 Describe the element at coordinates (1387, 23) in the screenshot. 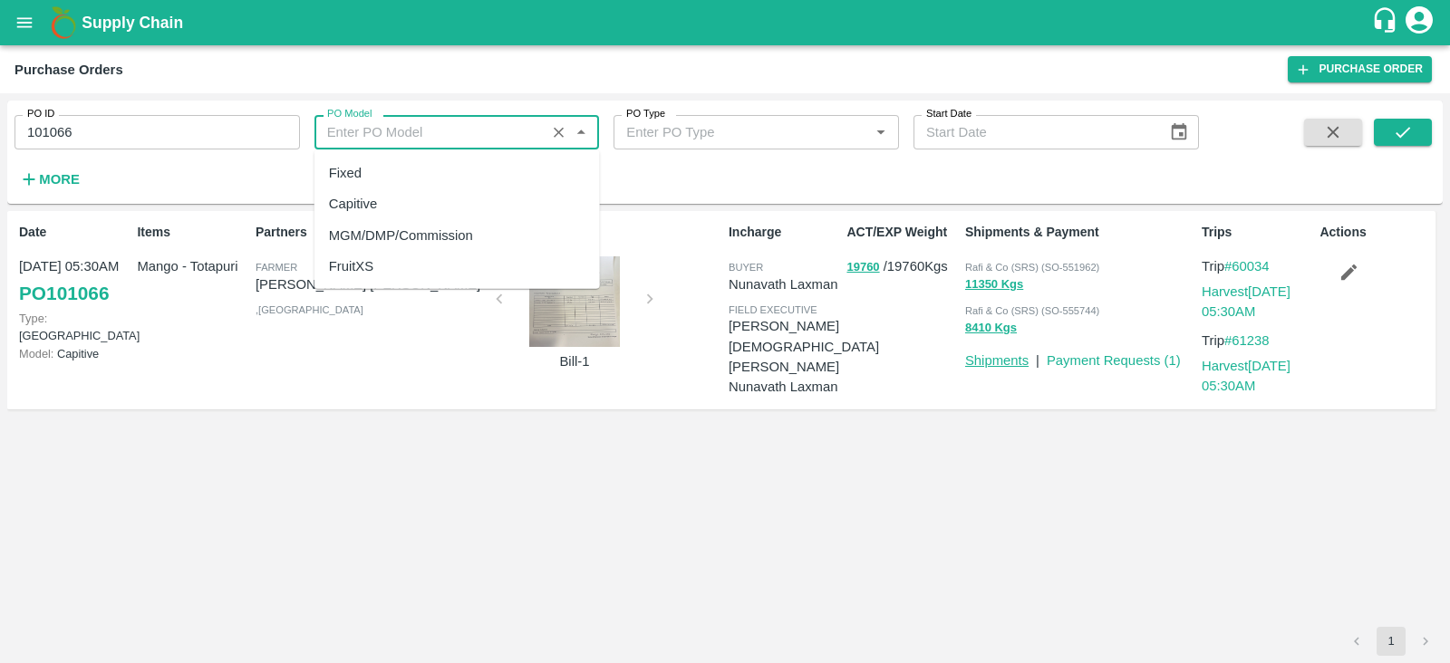

I see `div: customer-support` at that location.